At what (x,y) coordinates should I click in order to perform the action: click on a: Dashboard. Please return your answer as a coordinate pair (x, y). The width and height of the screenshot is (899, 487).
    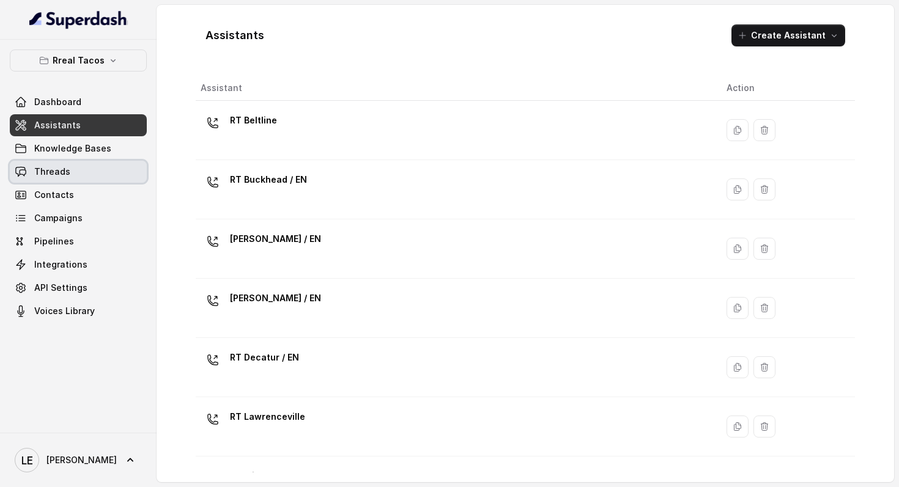
    Looking at the image, I should click on (78, 102).